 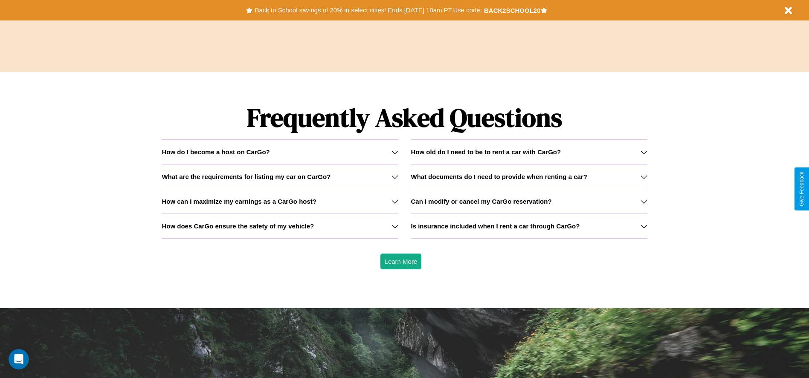 What do you see at coordinates (486, 152) in the screenshot?
I see `h3: How old do I need to be to rent a car with CarGo?` at bounding box center [486, 152].